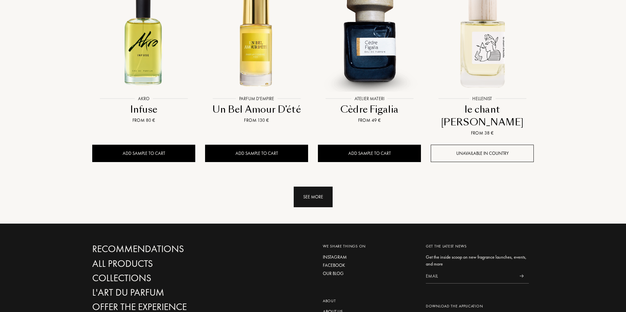 Image resolution: width=626 pixels, height=312 pixels. What do you see at coordinates (369, 257) in the screenshot?
I see `div: Instagram` at bounding box center [369, 257].